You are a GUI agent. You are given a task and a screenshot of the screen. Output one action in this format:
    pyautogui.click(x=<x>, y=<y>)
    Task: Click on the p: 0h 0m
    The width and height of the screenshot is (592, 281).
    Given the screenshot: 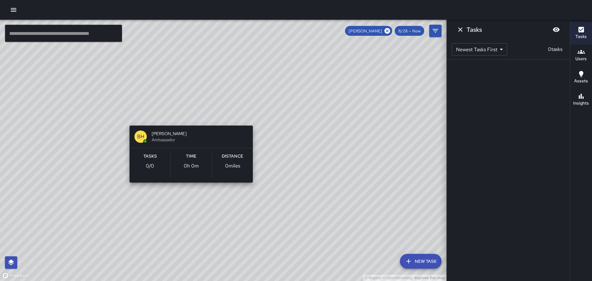 What is the action you would take?
    pyautogui.click(x=191, y=166)
    